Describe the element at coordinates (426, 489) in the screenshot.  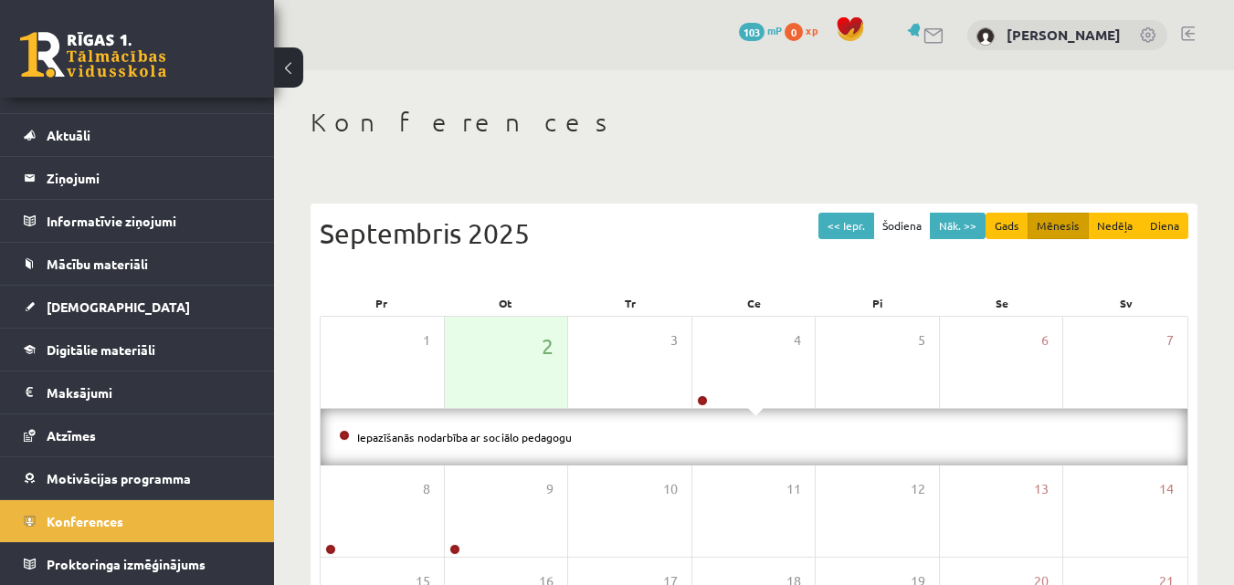
I see `span: 8` at that location.